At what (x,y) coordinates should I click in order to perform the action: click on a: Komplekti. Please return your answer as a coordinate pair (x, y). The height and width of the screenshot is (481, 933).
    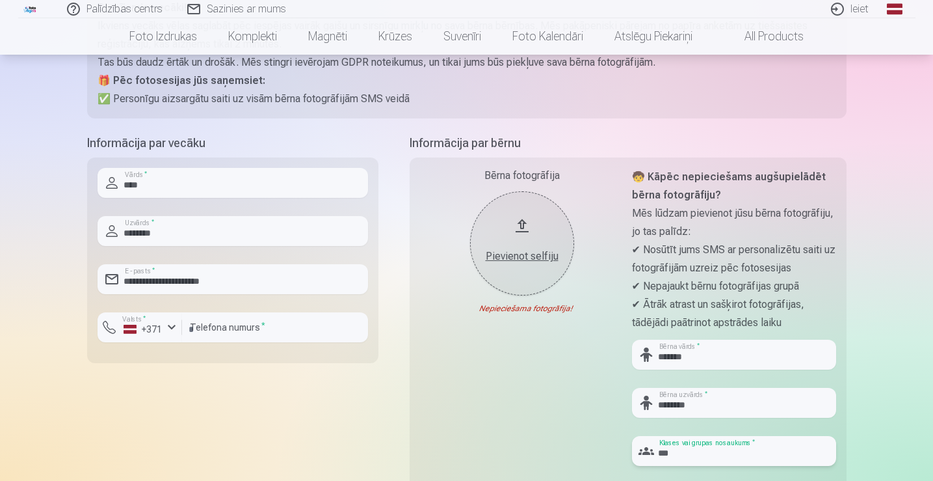
    Looking at the image, I should click on (252, 36).